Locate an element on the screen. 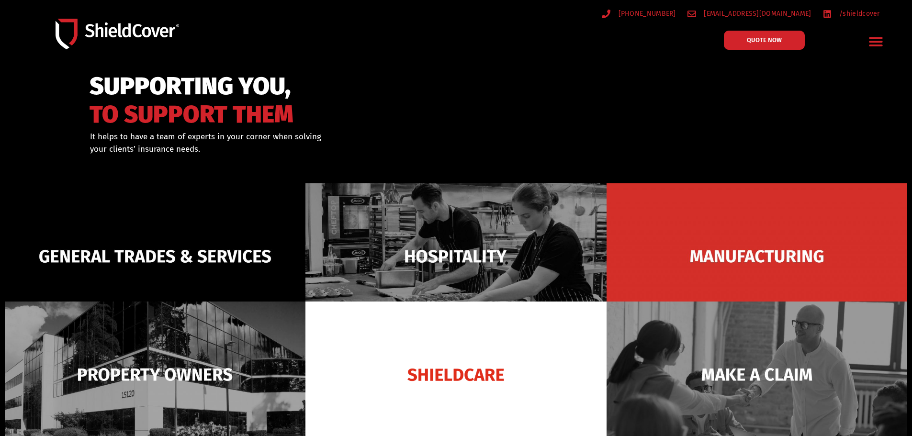 The height and width of the screenshot is (436, 912). img: Shield-Cover-Underwriting-Australia-logo-full is located at coordinates (117, 34).